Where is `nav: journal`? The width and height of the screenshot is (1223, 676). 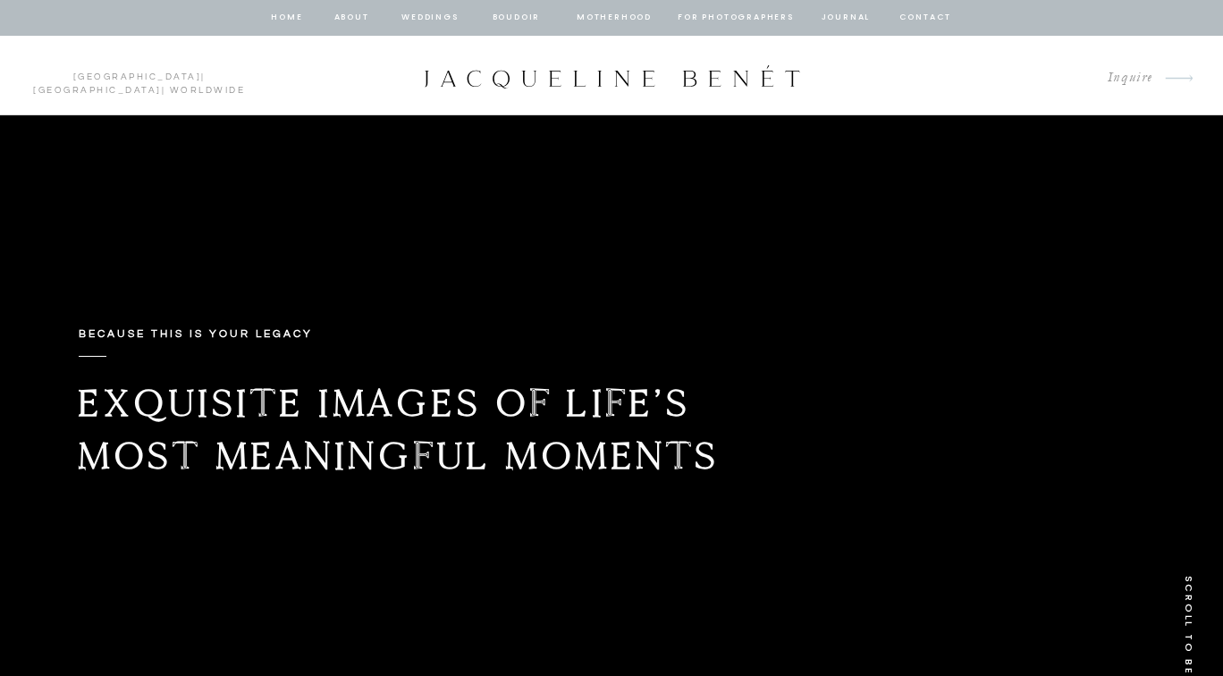 nav: journal is located at coordinates (846, 18).